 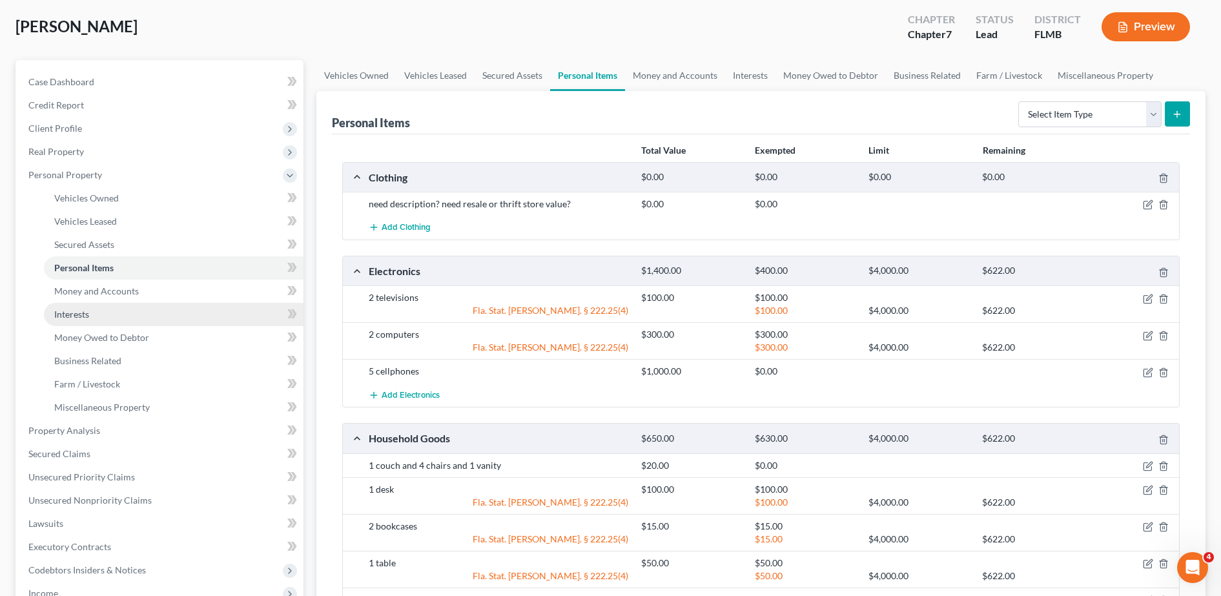 What do you see at coordinates (692, 439) in the screenshot?
I see `div: $650.00` at bounding box center [692, 439].